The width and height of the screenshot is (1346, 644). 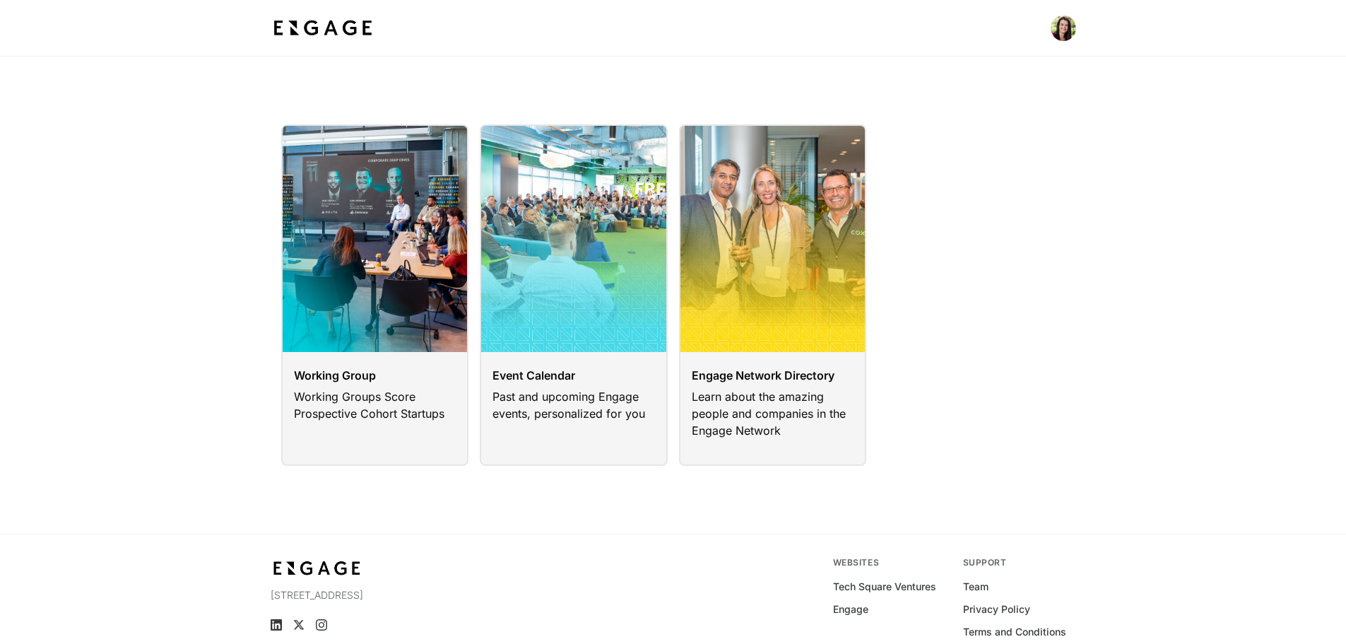 I want to click on a: Terms and Conditions, so click(x=1015, y=632).